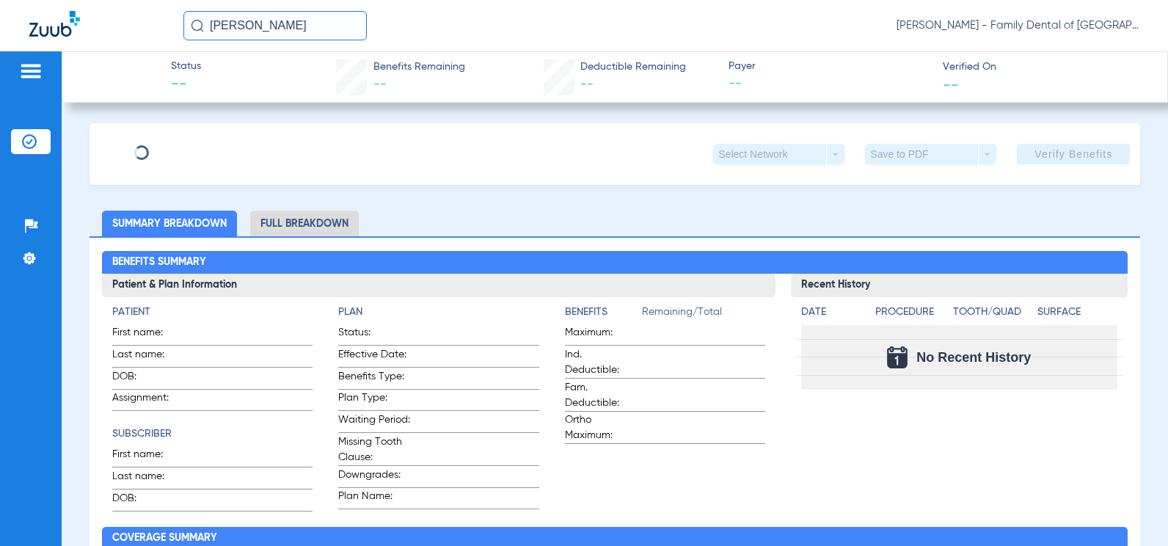 Image resolution: width=1168 pixels, height=546 pixels. What do you see at coordinates (438, 312) in the screenshot?
I see `app-breakdown-title: Plan` at bounding box center [438, 312].